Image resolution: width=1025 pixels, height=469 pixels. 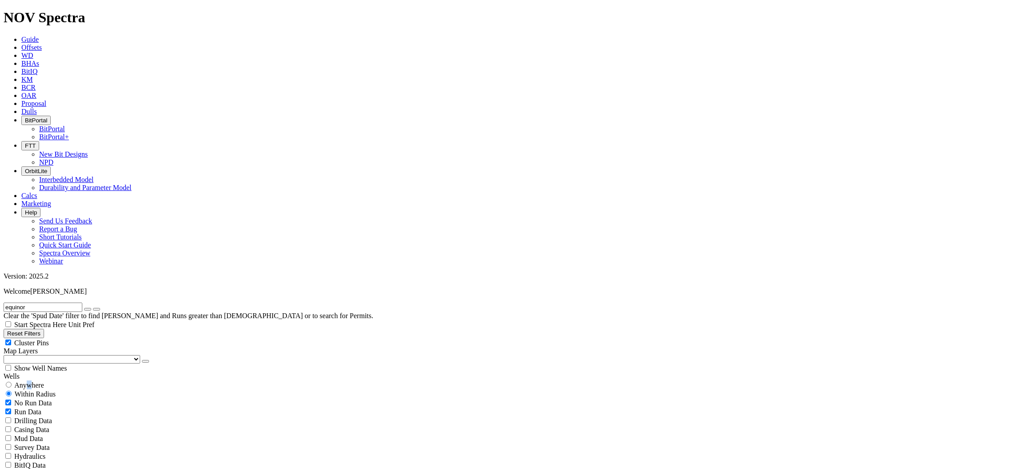 What do you see at coordinates (512, 456) in the screenshot?
I see `filter-controls-checkbox: Hydraulics Analysis` at bounding box center [512, 456].